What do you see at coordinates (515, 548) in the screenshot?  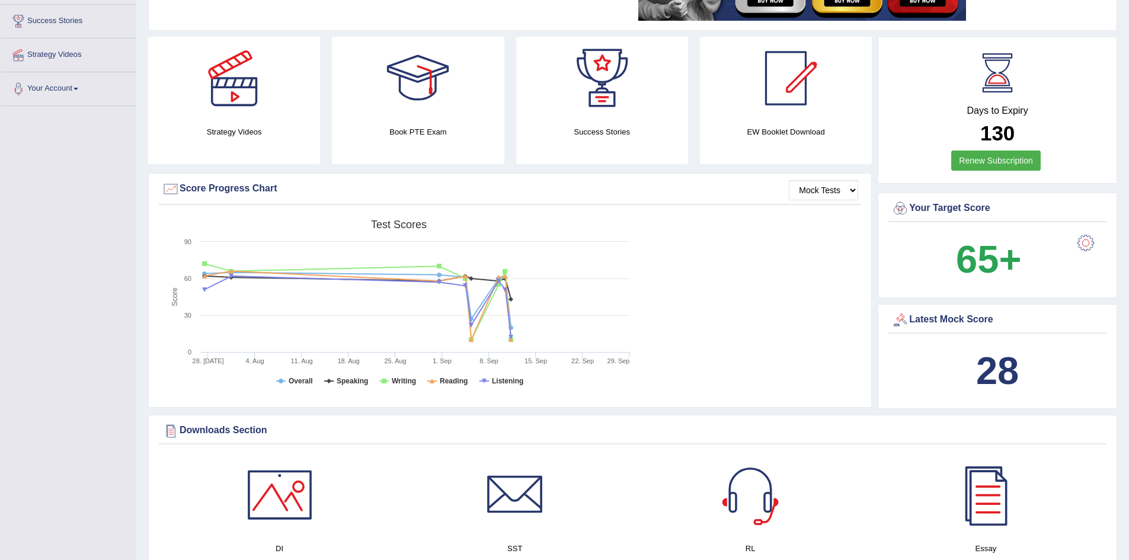 I see `h4: SST` at bounding box center [515, 548].